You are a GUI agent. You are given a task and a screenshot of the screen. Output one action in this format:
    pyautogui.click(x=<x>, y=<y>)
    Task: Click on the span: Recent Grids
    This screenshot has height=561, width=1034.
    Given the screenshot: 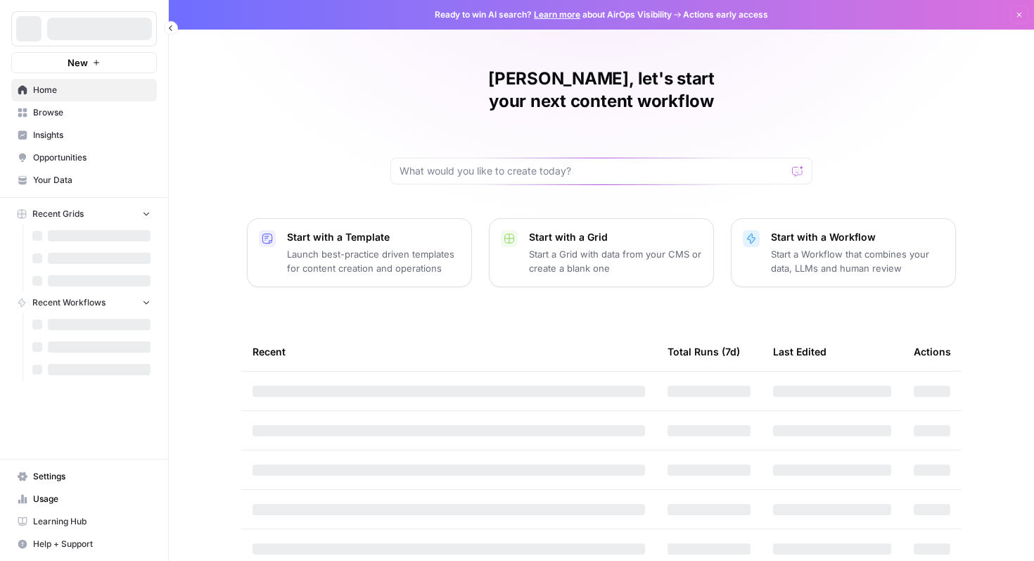 What is the action you would take?
    pyautogui.click(x=58, y=214)
    